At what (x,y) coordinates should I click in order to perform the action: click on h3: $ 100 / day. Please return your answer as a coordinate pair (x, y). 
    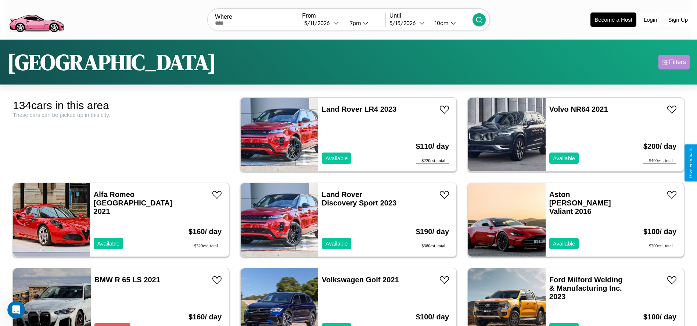
    Looking at the image, I should click on (660, 231).